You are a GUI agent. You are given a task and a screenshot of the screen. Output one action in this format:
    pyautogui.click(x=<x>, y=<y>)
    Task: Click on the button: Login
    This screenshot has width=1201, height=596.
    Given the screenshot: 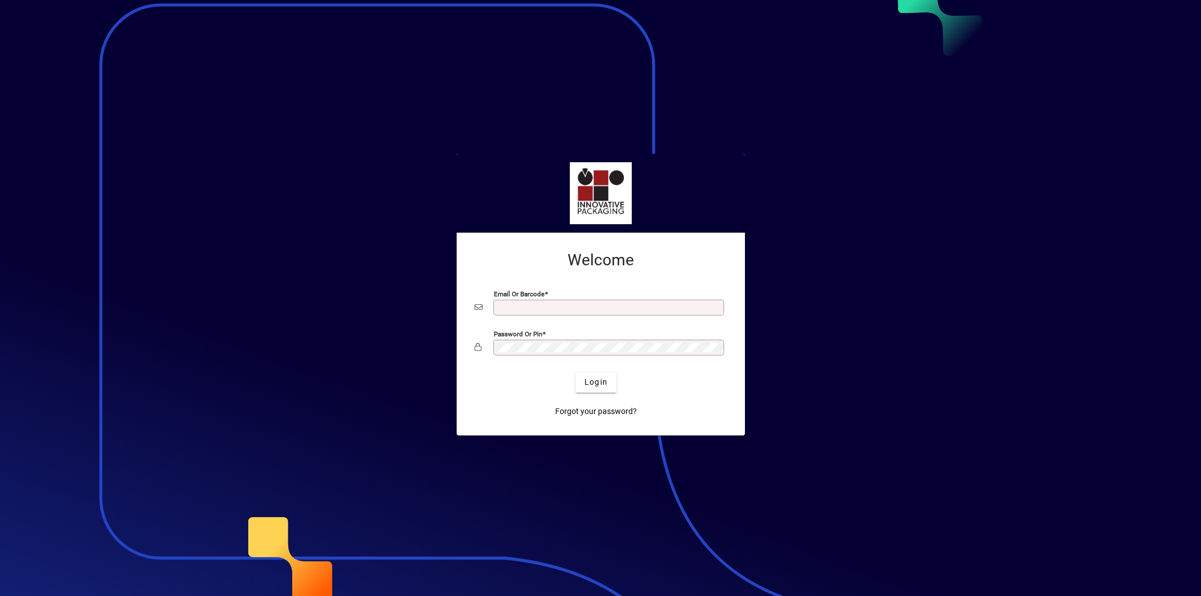 What is the action you would take?
    pyautogui.click(x=596, y=382)
    